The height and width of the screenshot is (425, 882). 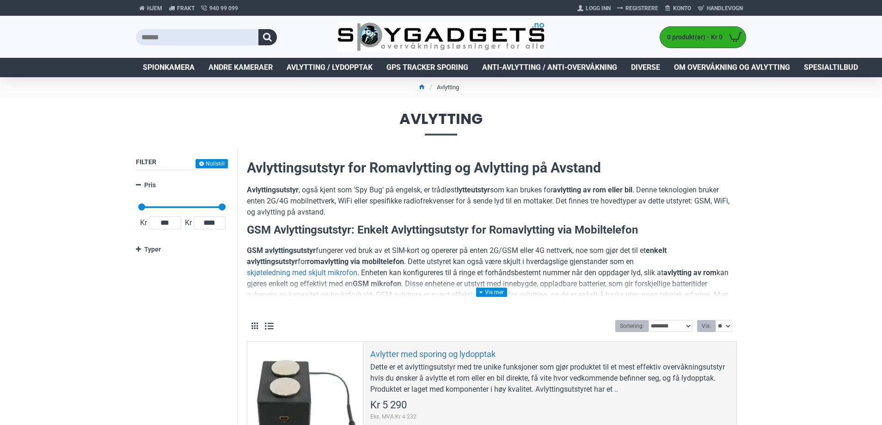 I want to click on strong: lytteutstyr, so click(x=473, y=190).